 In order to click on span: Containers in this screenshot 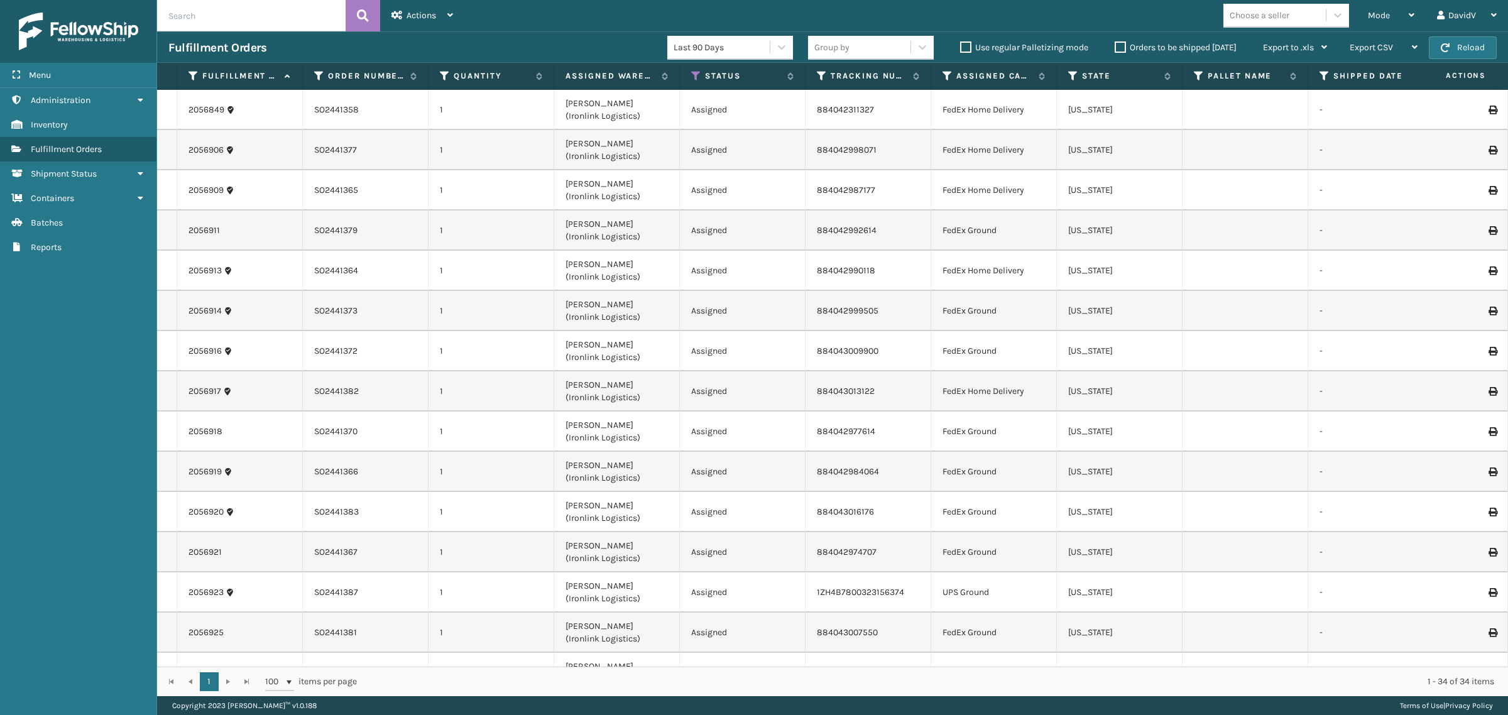, I will do `click(52, 198)`.